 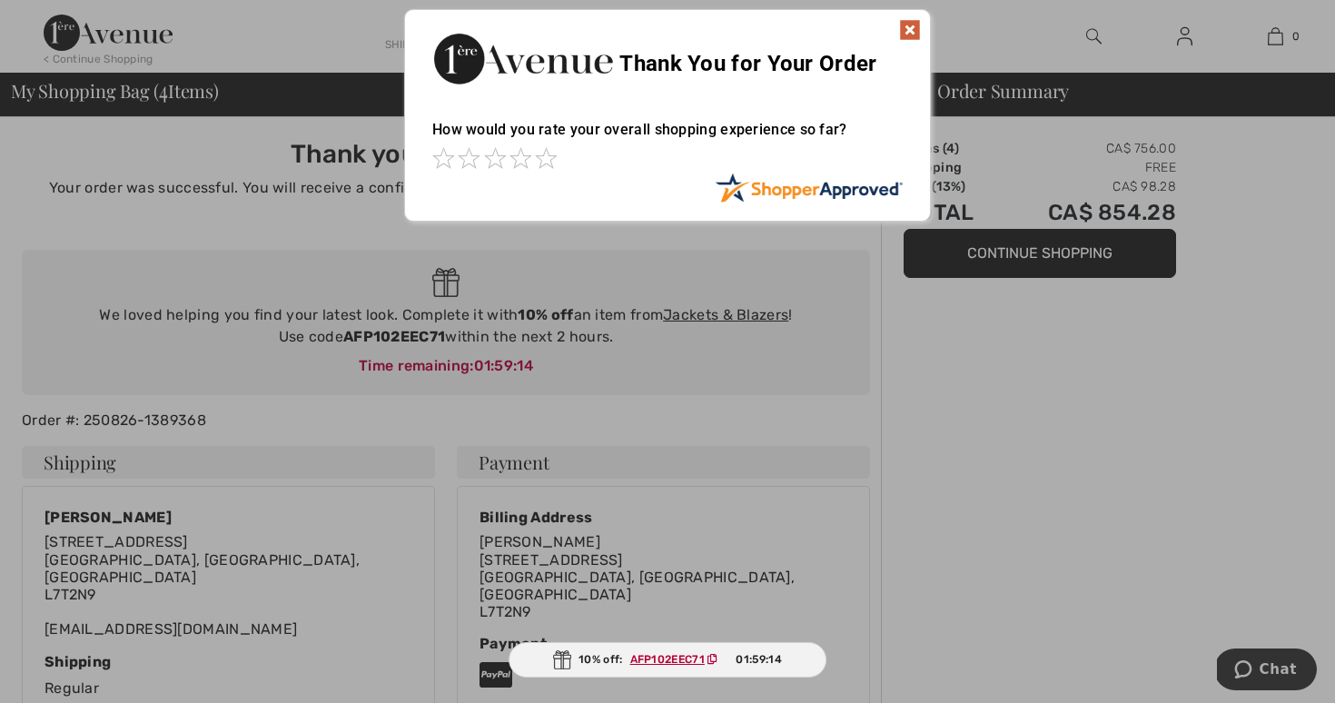 I want to click on ins: AFP102EEC71, so click(x=668, y=659).